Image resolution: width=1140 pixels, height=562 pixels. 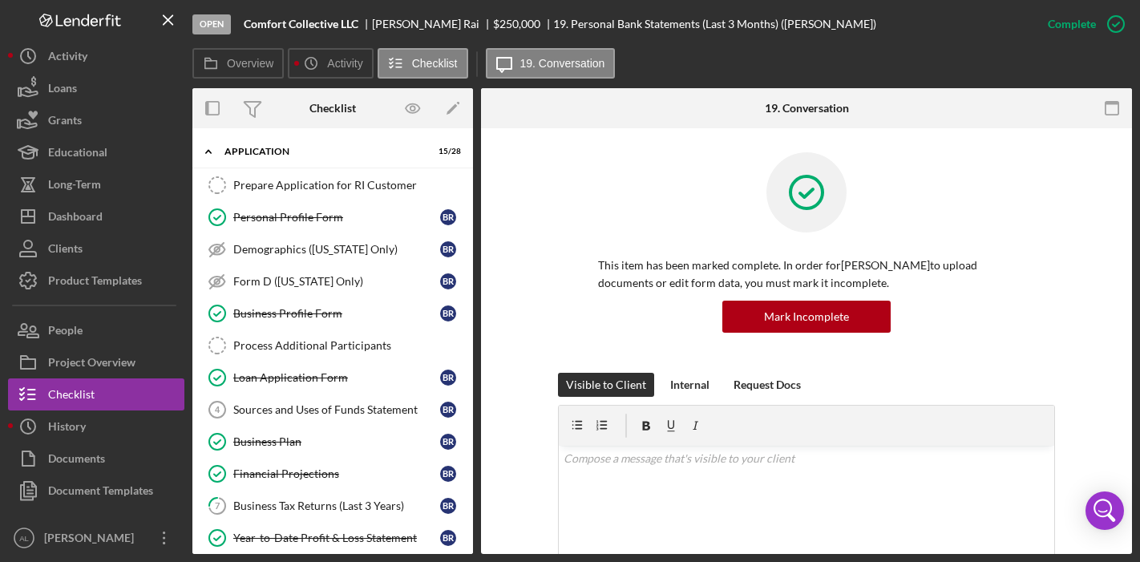 I want to click on div: Visible to Client, so click(x=606, y=385).